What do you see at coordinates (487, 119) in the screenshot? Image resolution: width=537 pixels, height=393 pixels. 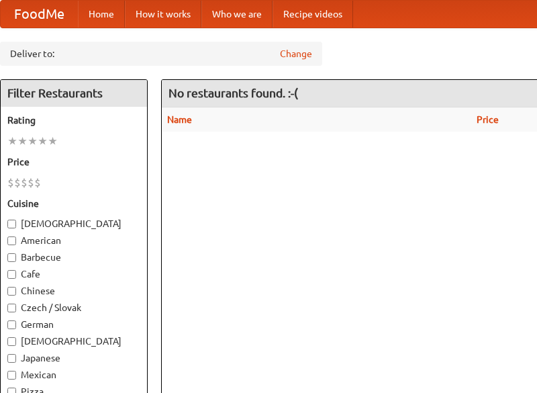 I see `a: Price` at bounding box center [487, 119].